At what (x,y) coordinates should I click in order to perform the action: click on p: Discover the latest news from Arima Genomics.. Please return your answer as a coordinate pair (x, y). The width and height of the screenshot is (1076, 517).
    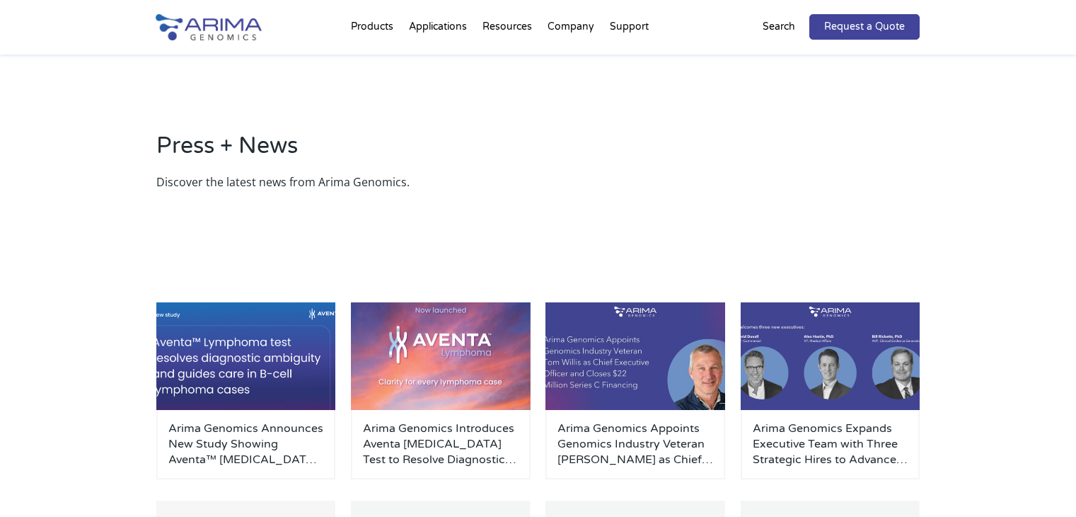
    Looking at the image, I should click on (538, 182).